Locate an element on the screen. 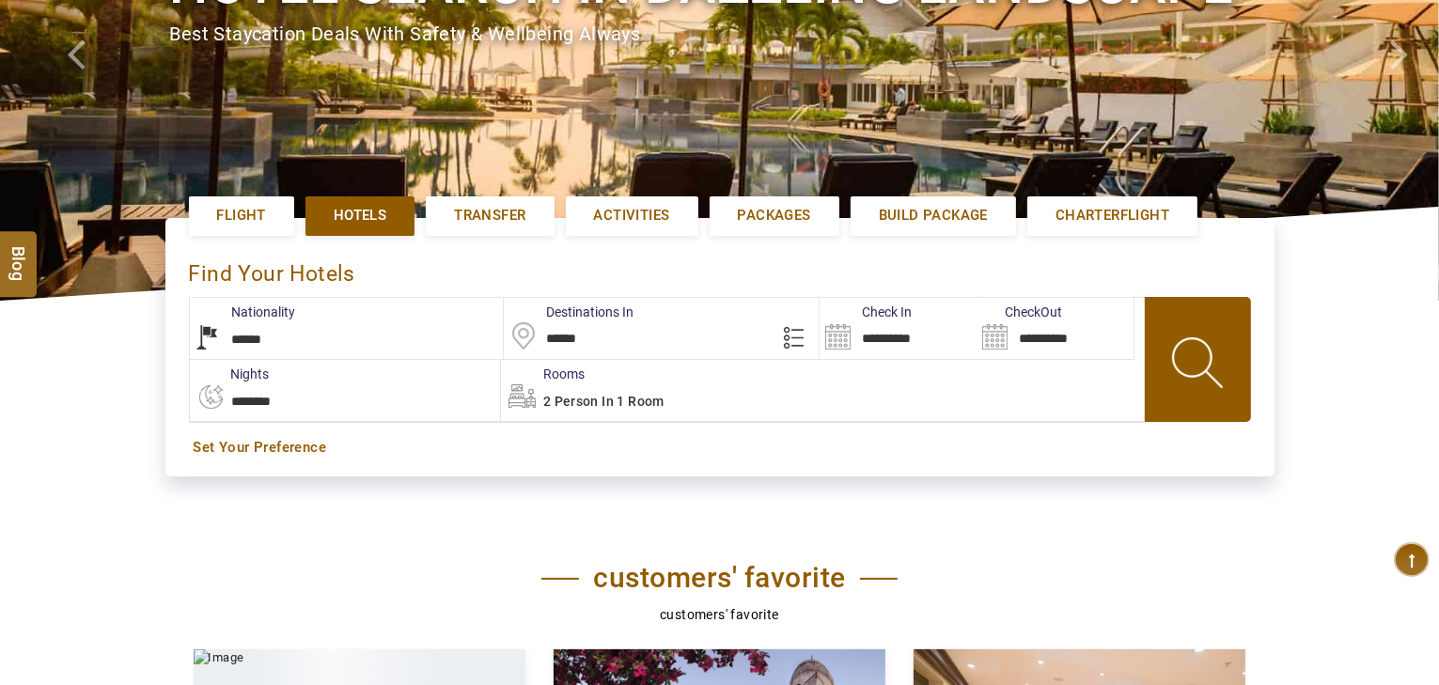 Image resolution: width=1439 pixels, height=685 pixels. label: Nationality is located at coordinates (243, 312).